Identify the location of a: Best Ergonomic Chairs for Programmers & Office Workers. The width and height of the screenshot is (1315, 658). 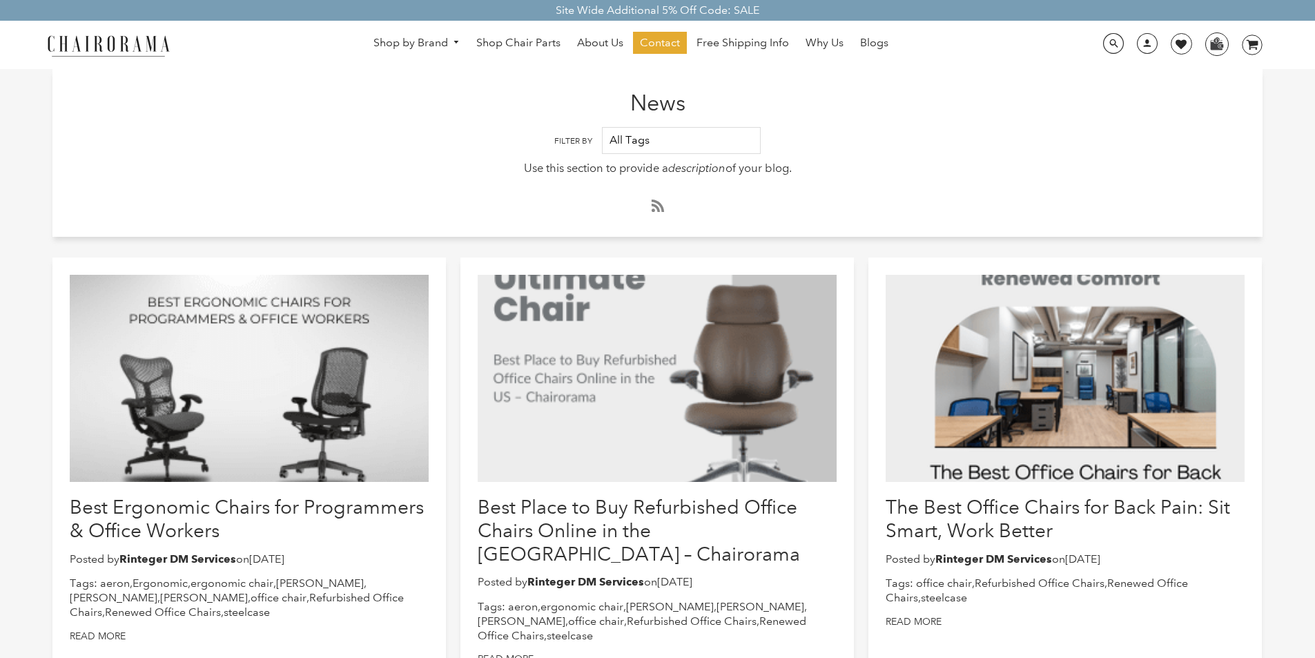
(246, 518).